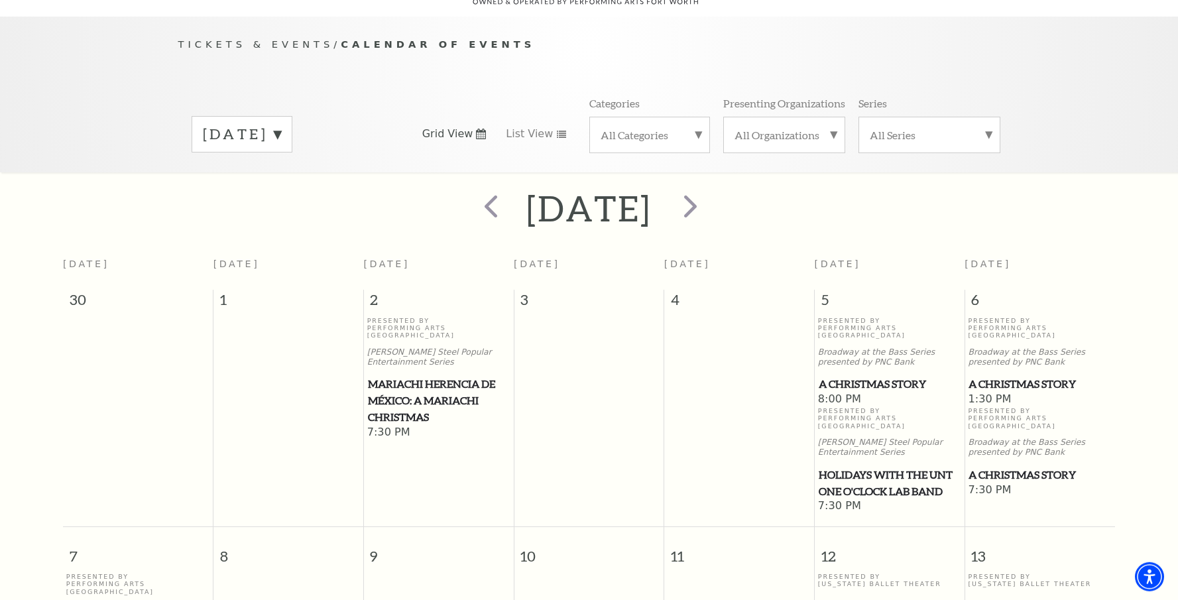  What do you see at coordinates (739, 550) in the screenshot?
I see `span: 11` at bounding box center [739, 550].